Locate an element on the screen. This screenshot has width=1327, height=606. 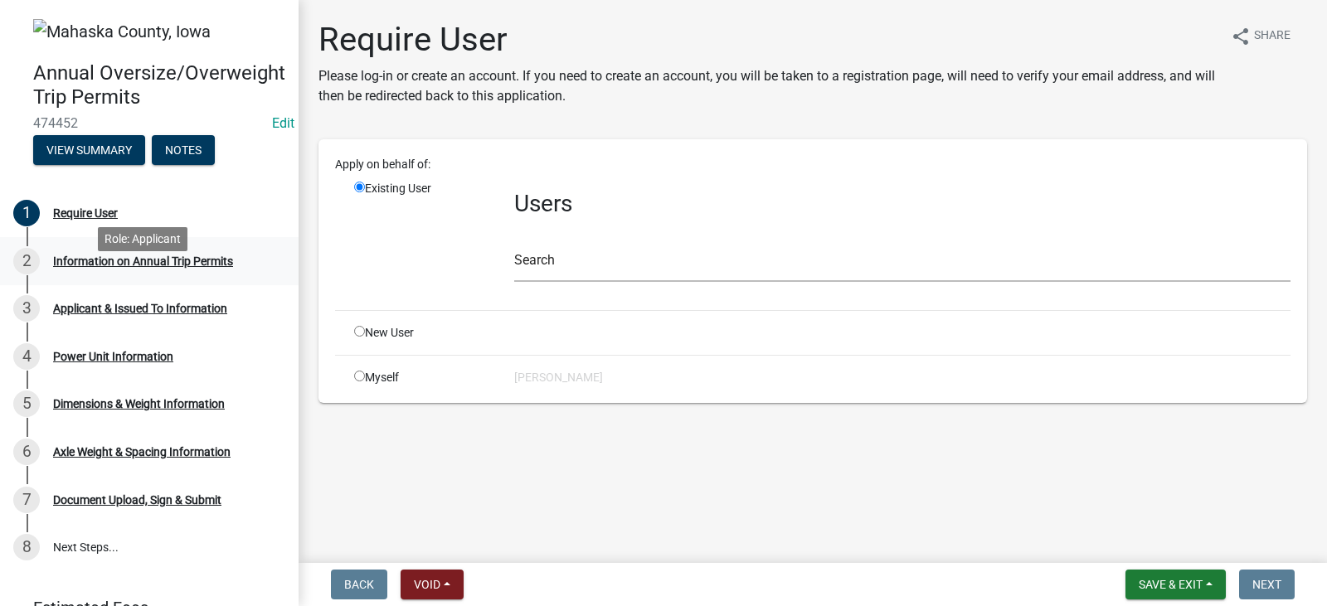
button: shareShare is located at coordinates (1260, 36).